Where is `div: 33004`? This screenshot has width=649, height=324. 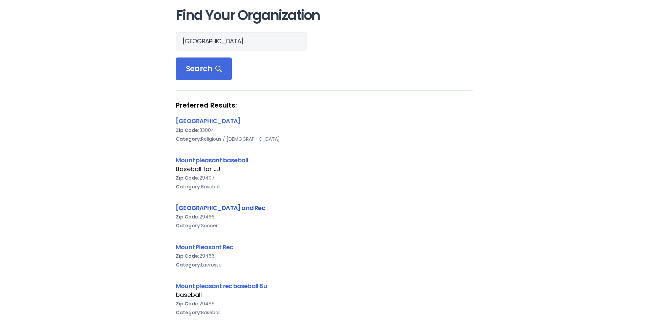 div: 33004 is located at coordinates (325, 130).